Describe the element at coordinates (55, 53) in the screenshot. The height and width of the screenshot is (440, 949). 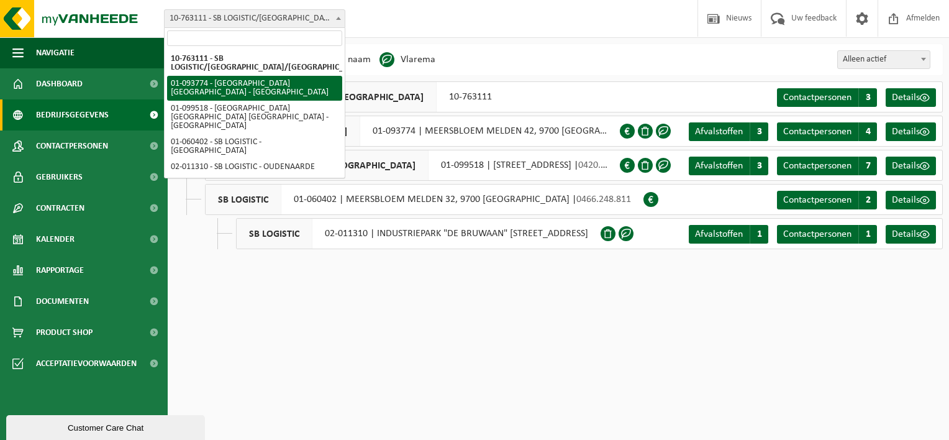
I see `span: Navigatie` at that location.